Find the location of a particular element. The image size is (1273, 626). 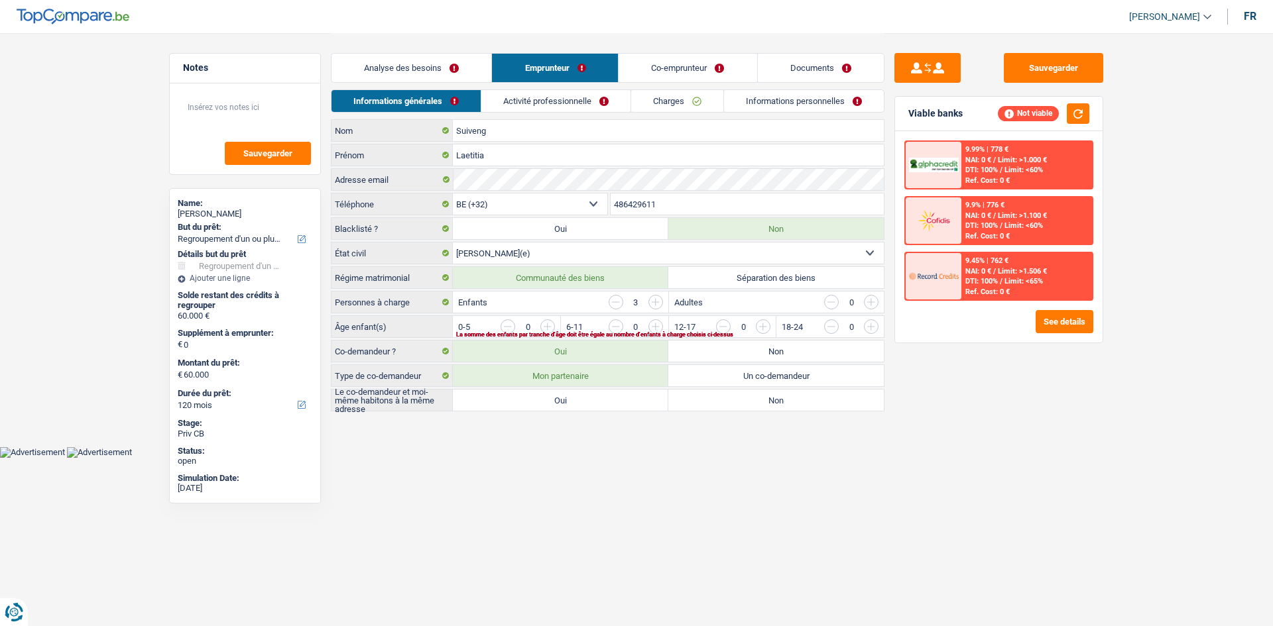

div: Priv CB is located at coordinates (245, 434).